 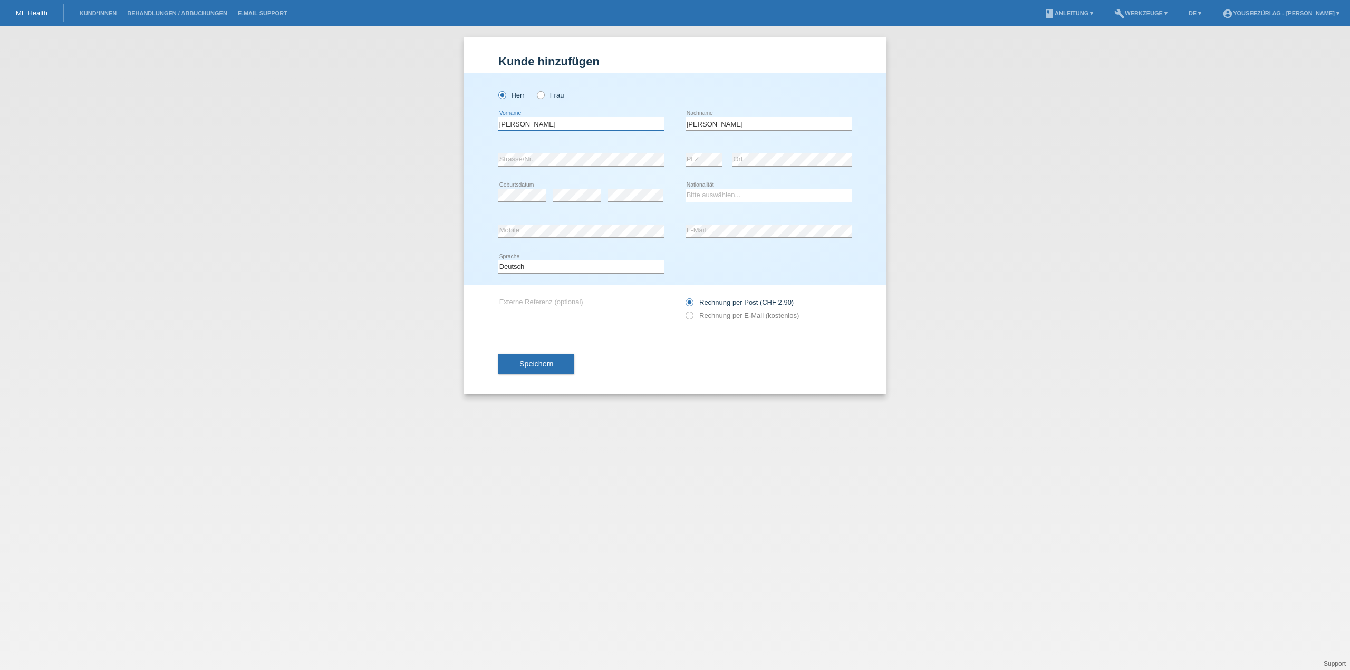 I want to click on a: Support, so click(x=1335, y=664).